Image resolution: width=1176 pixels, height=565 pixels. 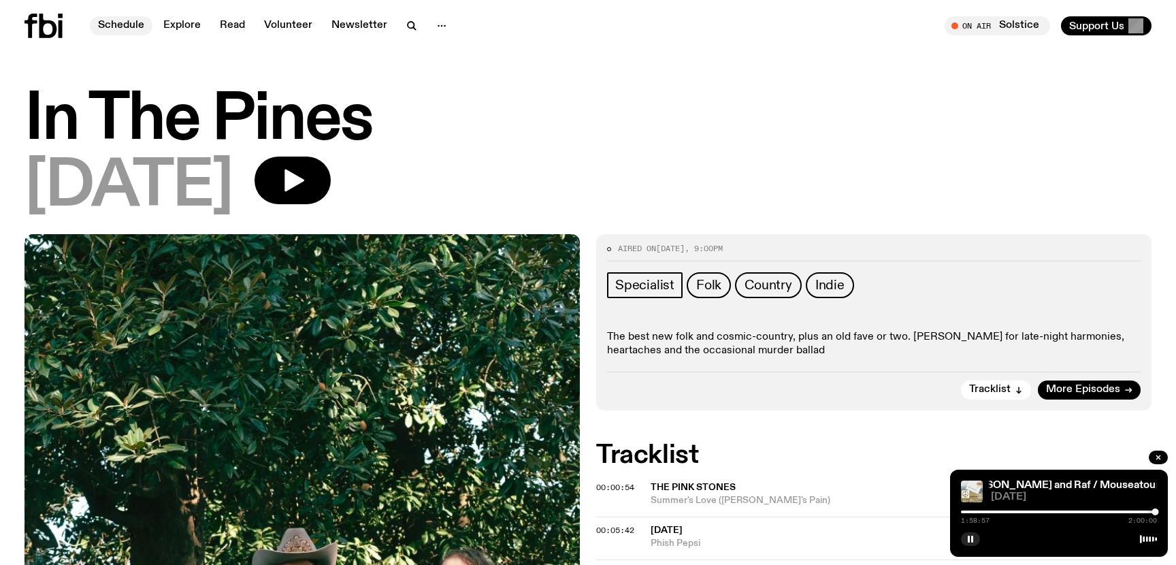 I want to click on span: Aired on, so click(x=637, y=248).